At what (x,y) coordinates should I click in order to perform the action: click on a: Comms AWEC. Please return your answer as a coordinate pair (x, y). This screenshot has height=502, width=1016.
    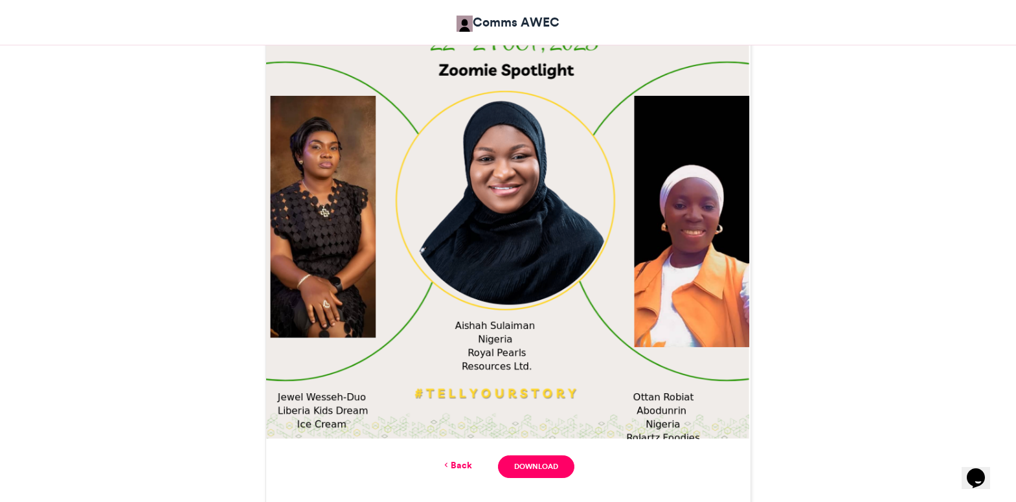
    Looking at the image, I should click on (508, 22).